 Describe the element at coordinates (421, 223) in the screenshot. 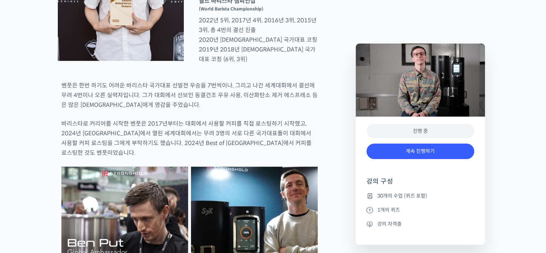

I see `li: 강의 자격증` at that location.